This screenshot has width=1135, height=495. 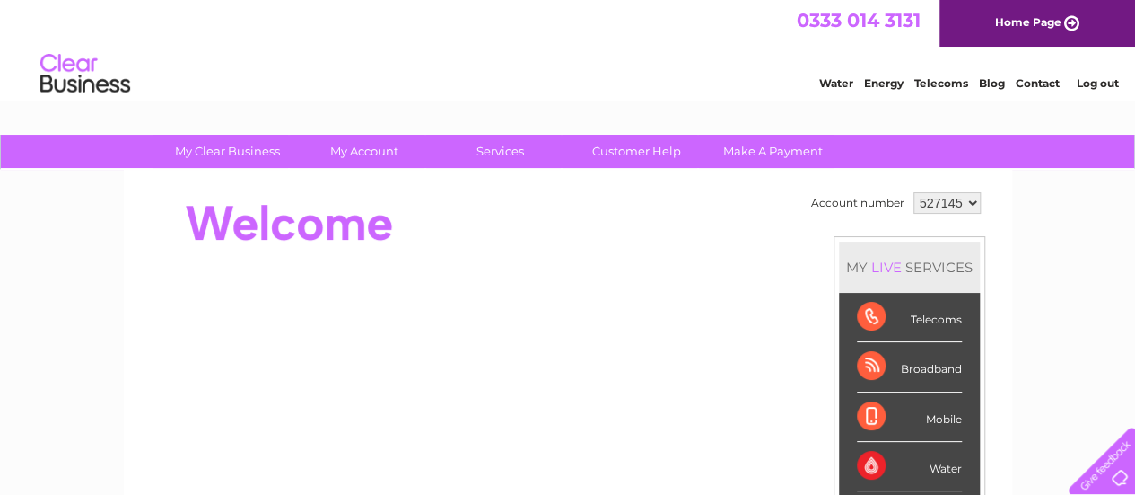 What do you see at coordinates (636, 151) in the screenshot?
I see `a: Customer Help` at bounding box center [636, 151].